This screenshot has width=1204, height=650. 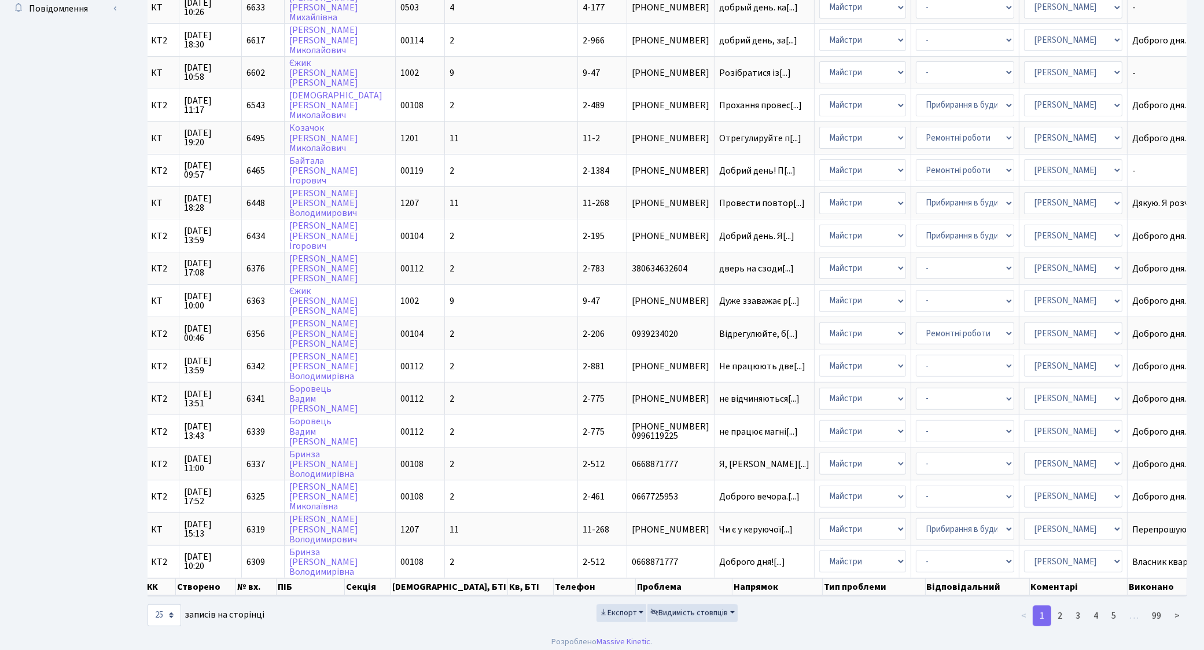 What do you see at coordinates (256, 8) in the screenshot?
I see `span: 6633` at bounding box center [256, 8].